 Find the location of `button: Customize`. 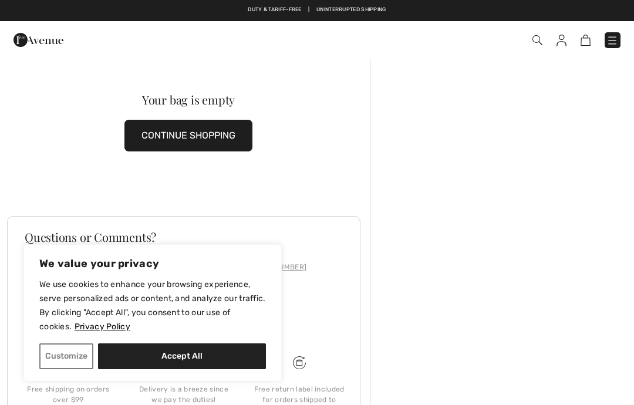

button: Customize is located at coordinates (66, 357).